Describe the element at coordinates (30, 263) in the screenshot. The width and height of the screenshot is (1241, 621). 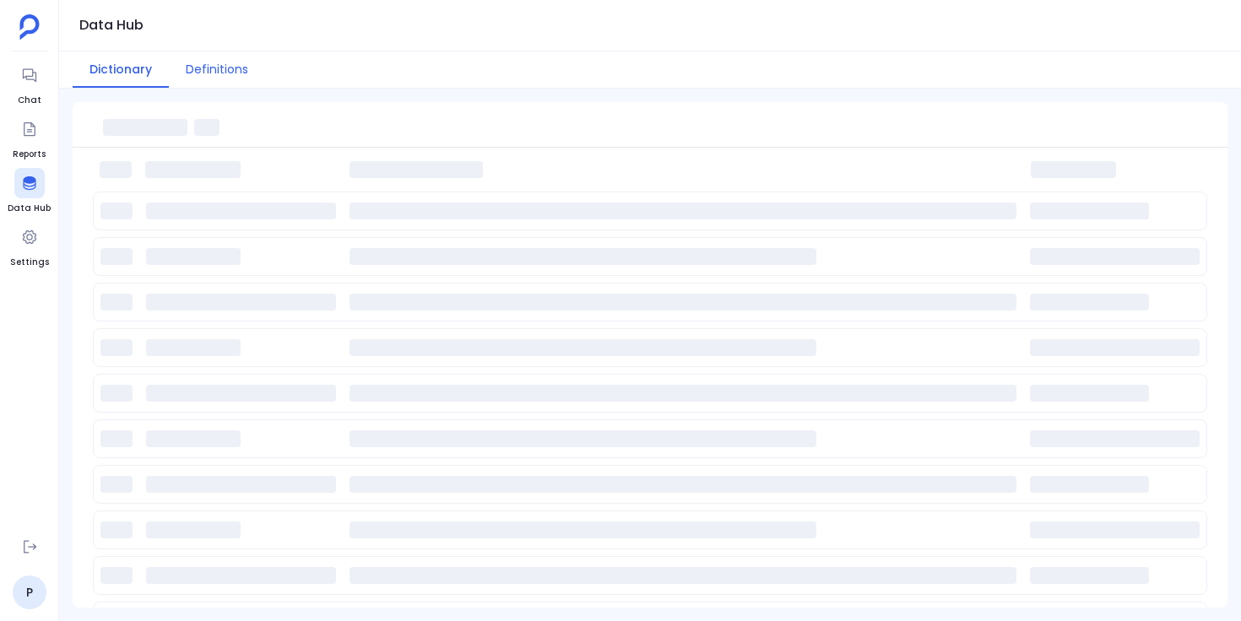
I see `span: Settings` at that location.